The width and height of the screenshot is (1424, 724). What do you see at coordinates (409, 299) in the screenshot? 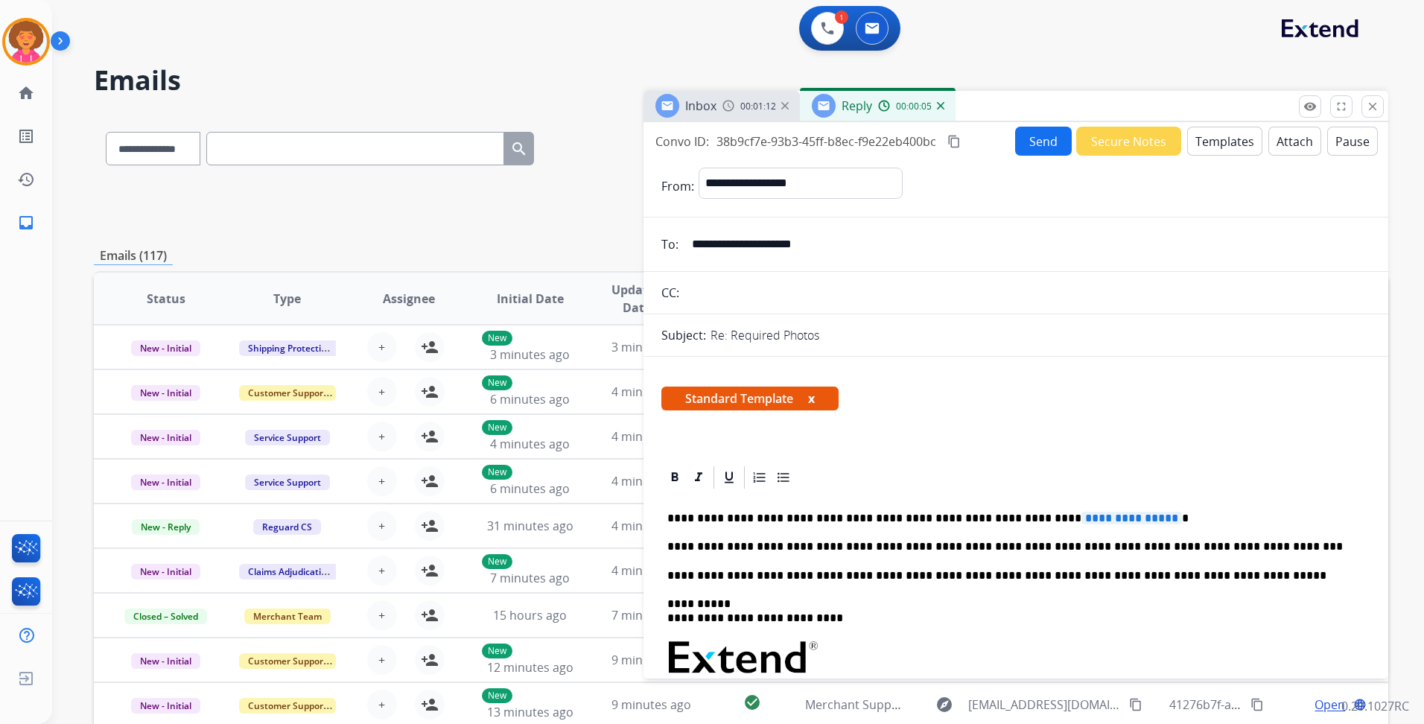
I see `span: Assignee` at bounding box center [409, 299].